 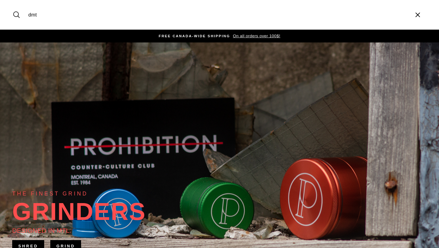 I want to click on input: Search our store, so click(x=217, y=15).